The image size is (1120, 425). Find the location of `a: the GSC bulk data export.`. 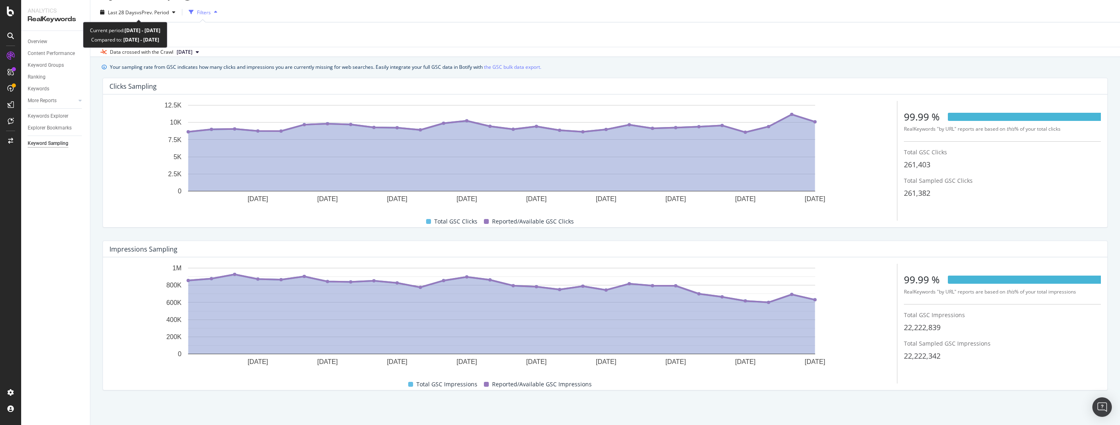

a: the GSC bulk data export. is located at coordinates (513, 67).